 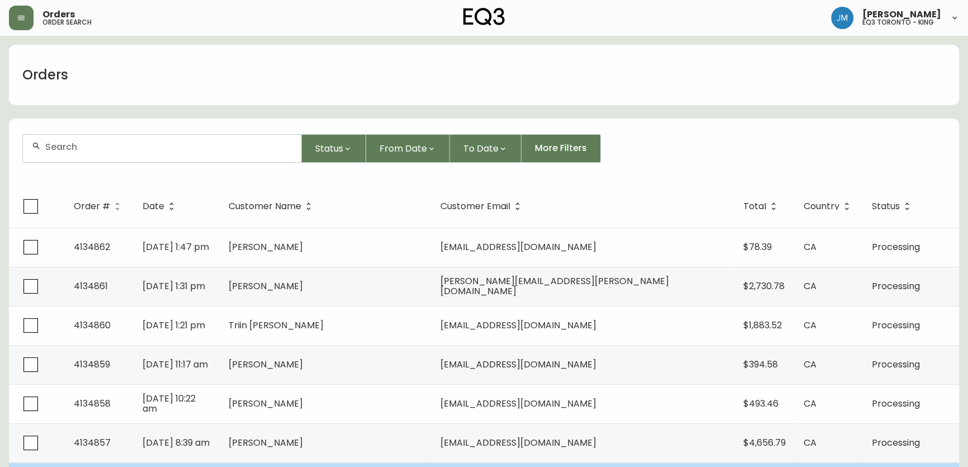 I want to click on img: logo, so click(x=484, y=17).